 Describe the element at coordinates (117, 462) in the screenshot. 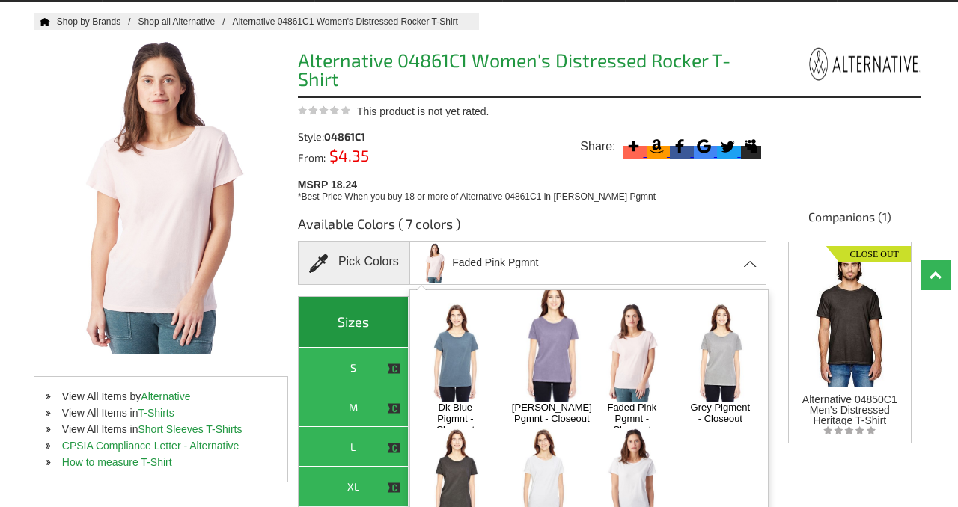

I see `a: How to measure T-Shirt` at that location.